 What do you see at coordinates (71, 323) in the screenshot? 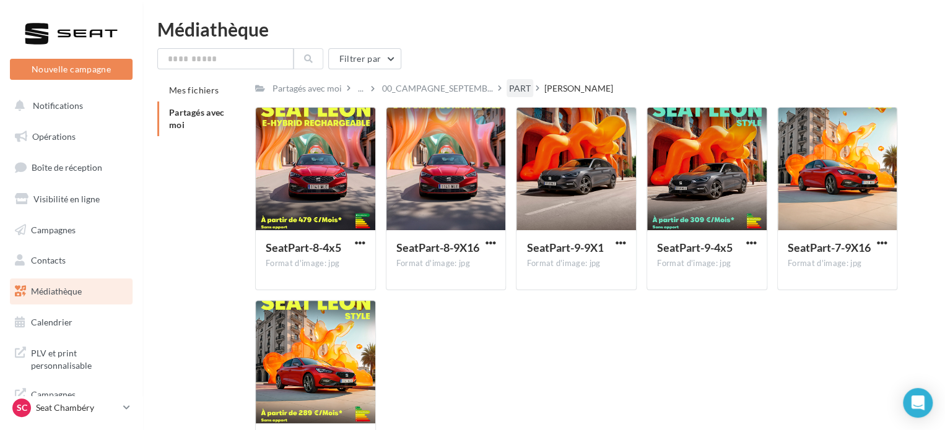
I see `a: Calendrier` at bounding box center [71, 323].